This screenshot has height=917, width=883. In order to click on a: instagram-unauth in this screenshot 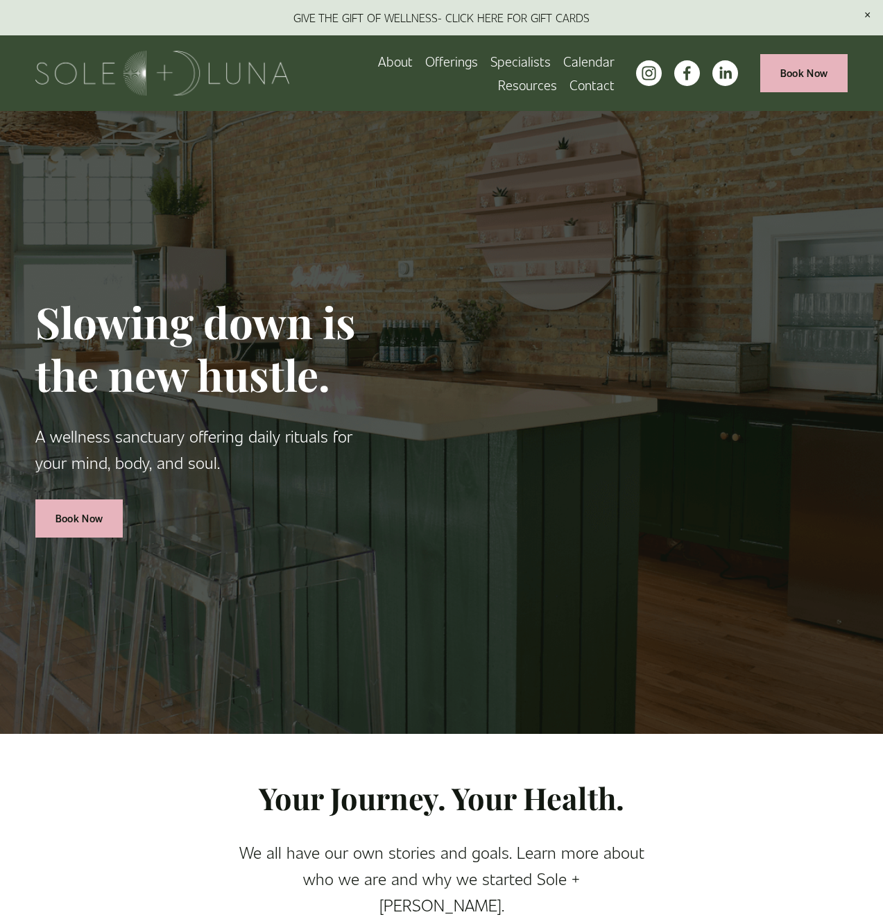, I will do `click(649, 73)`.